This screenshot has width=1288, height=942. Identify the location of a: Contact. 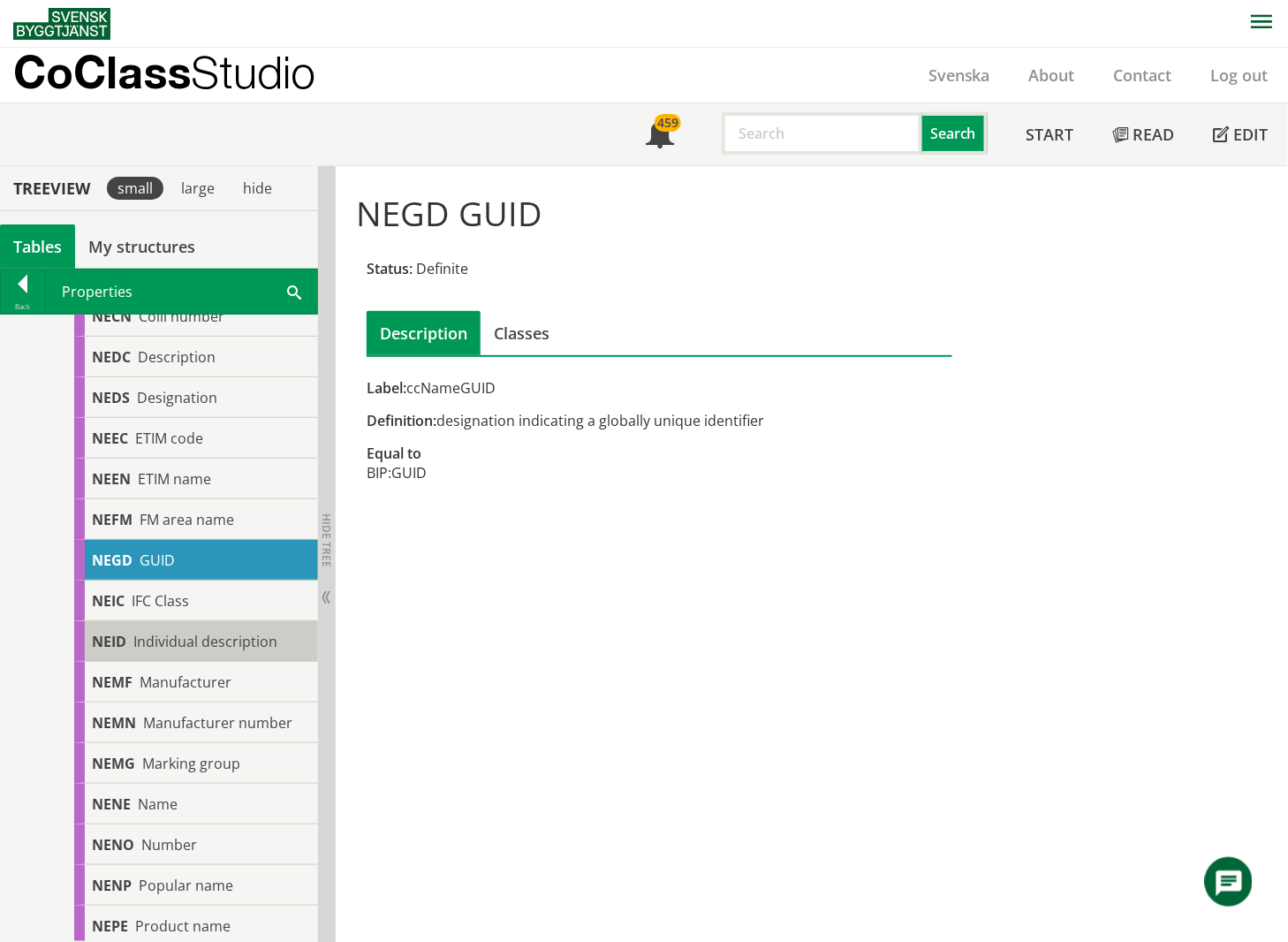
(1143, 75).